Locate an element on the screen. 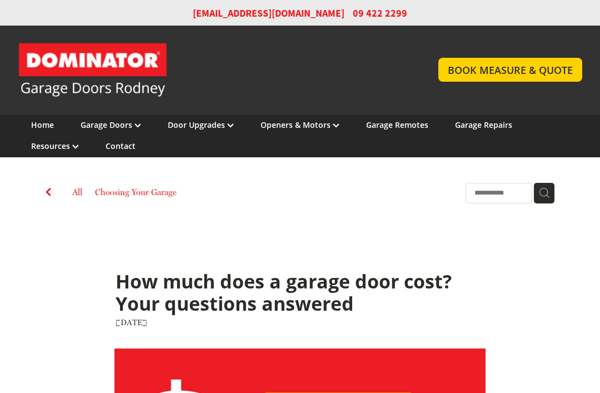 The height and width of the screenshot is (393, 600). a: Choosing Your Garage is located at coordinates (136, 193).